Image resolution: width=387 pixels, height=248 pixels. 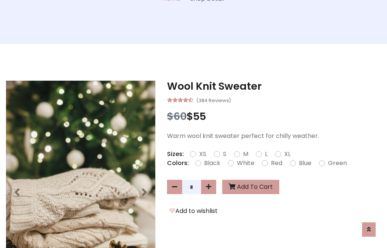 What do you see at coordinates (245, 164) in the screenshot?
I see `label: White` at bounding box center [245, 164].